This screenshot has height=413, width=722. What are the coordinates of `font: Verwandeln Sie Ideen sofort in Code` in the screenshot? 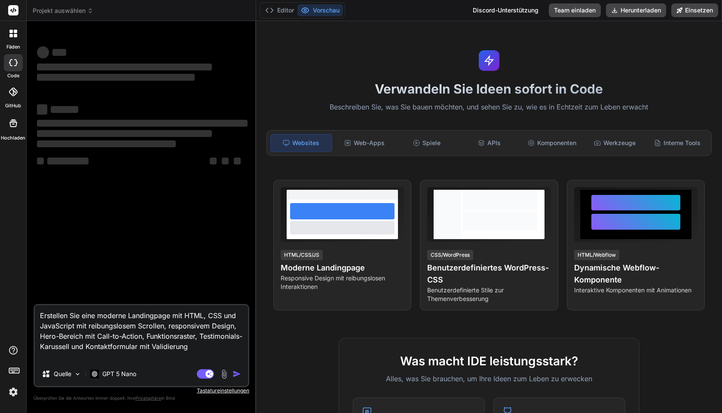 It's located at (489, 89).